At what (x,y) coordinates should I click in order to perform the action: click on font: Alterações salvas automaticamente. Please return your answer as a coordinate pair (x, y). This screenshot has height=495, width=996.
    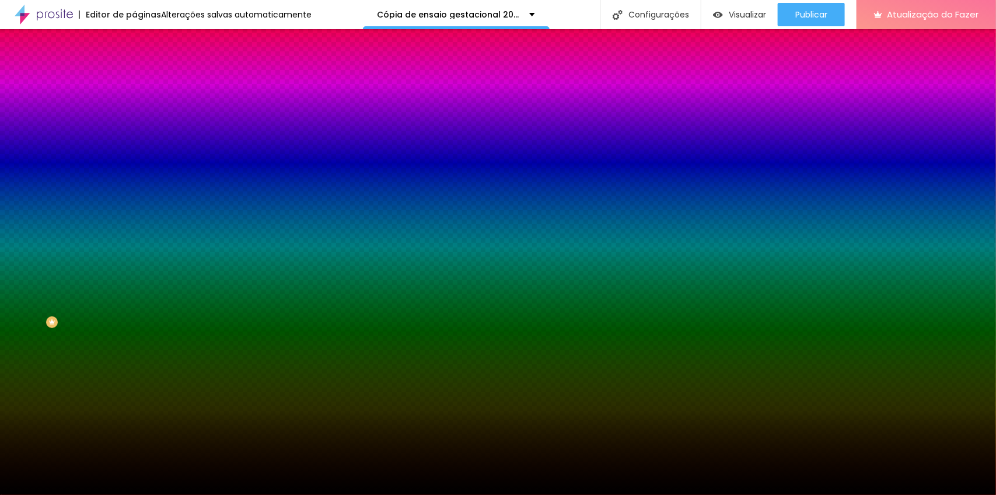
    Looking at the image, I should click on (236, 15).